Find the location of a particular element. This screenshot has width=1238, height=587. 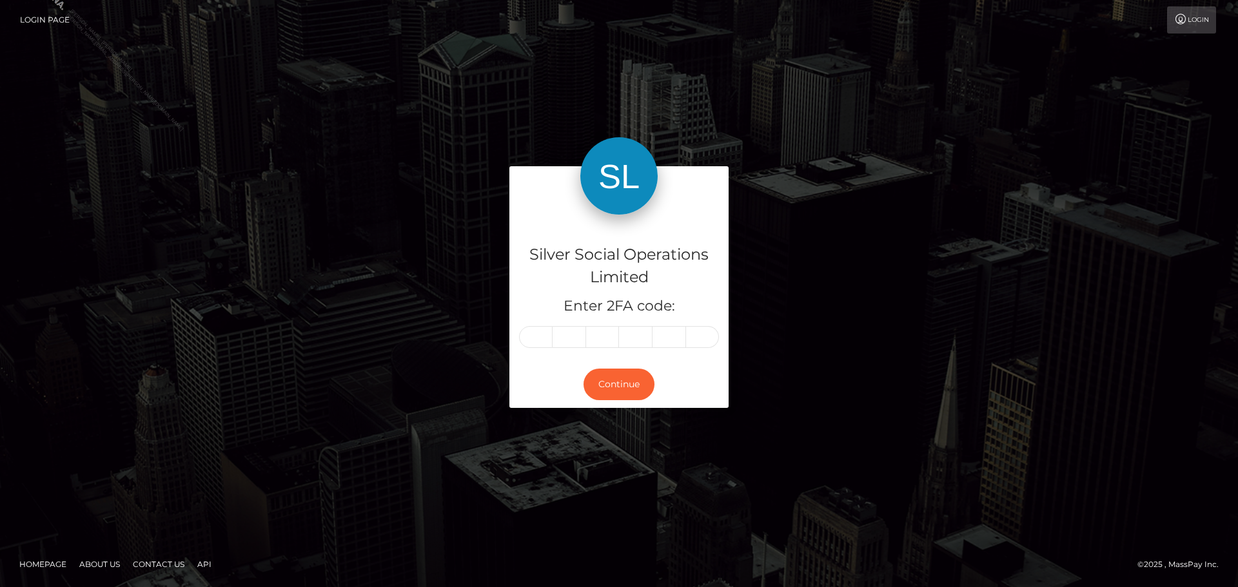

a: Homepage is located at coordinates (43, 564).